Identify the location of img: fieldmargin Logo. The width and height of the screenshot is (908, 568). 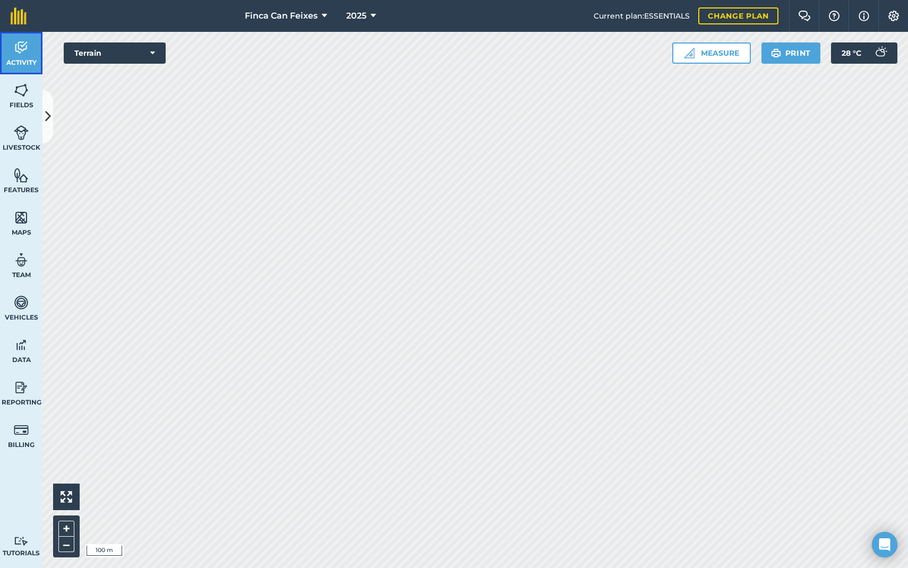
(19, 16).